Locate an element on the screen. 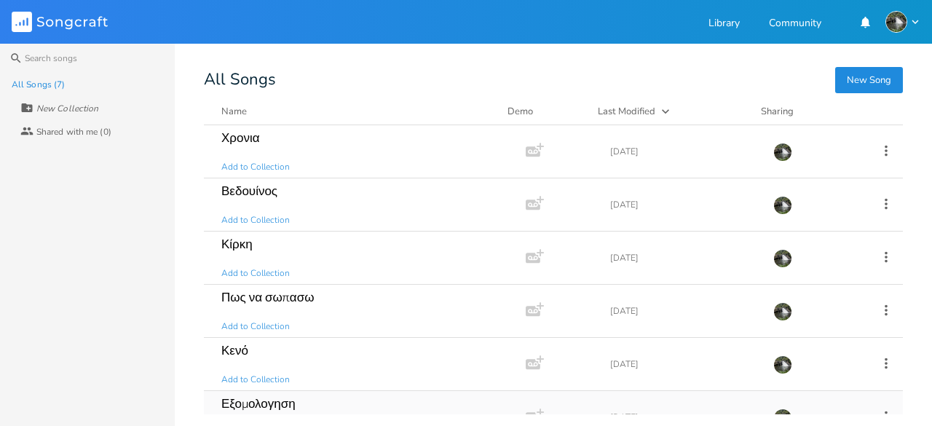 The image size is (932, 426). div: Χρονια is located at coordinates (240, 138).